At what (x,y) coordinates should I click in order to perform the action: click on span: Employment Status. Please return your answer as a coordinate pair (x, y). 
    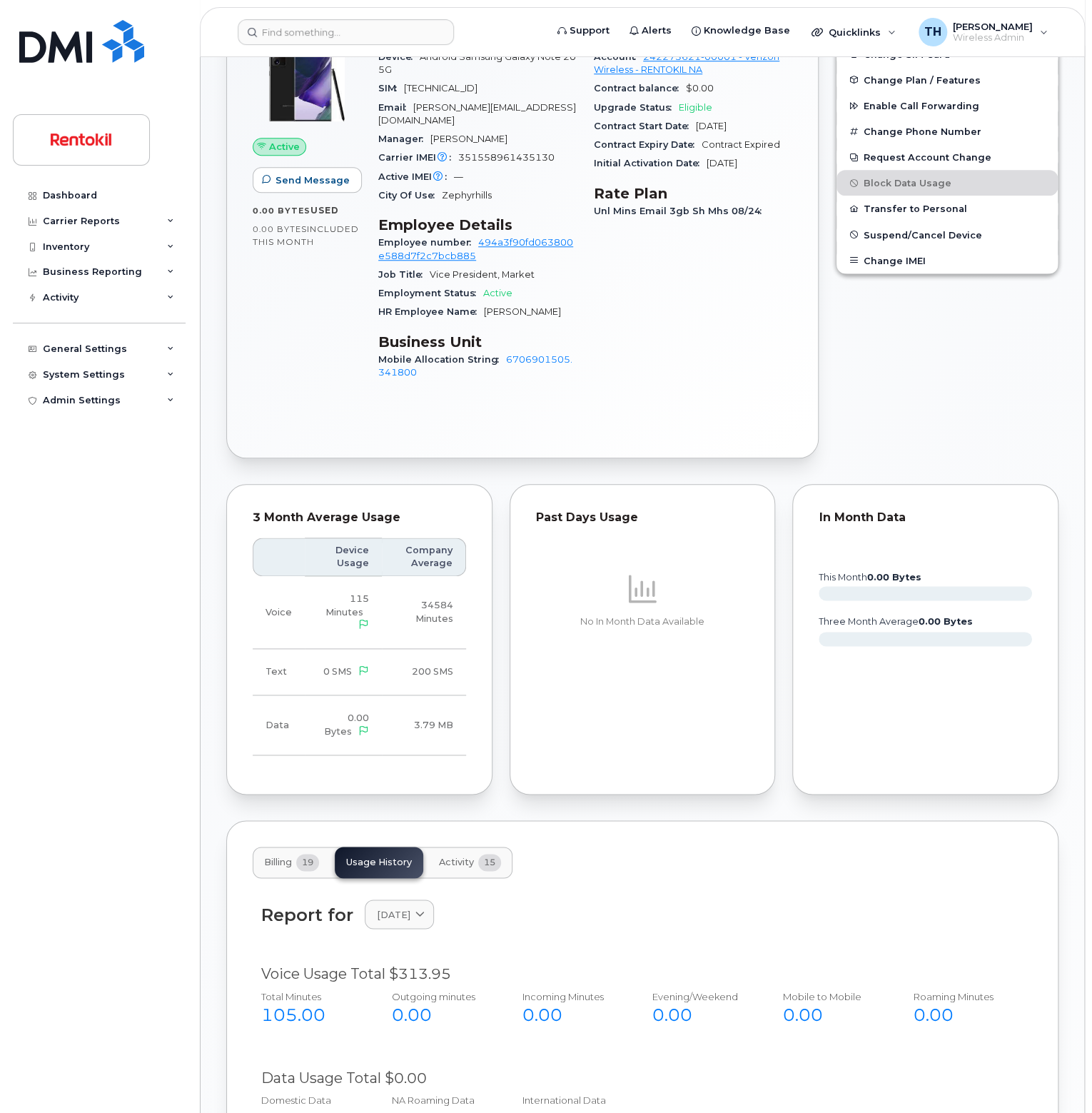
    Looking at the image, I should click on (430, 292).